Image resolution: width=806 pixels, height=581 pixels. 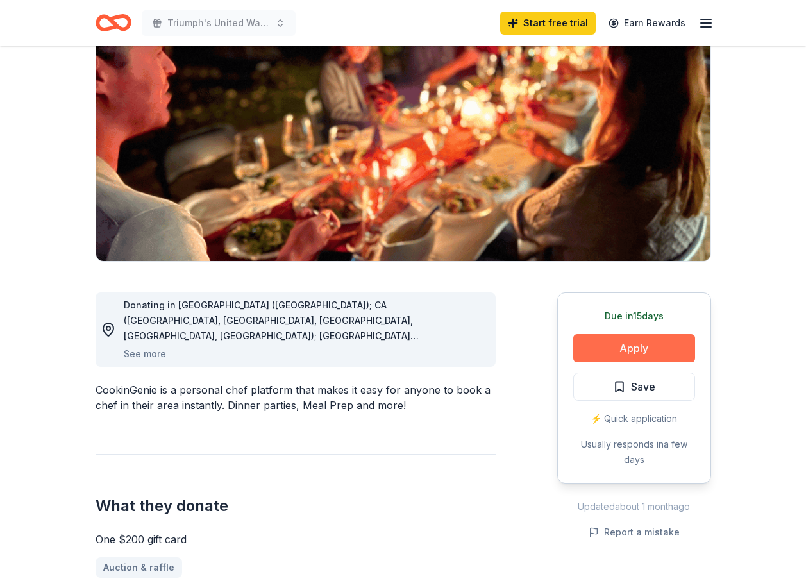 I want to click on a: Auction & raffle, so click(x=139, y=568).